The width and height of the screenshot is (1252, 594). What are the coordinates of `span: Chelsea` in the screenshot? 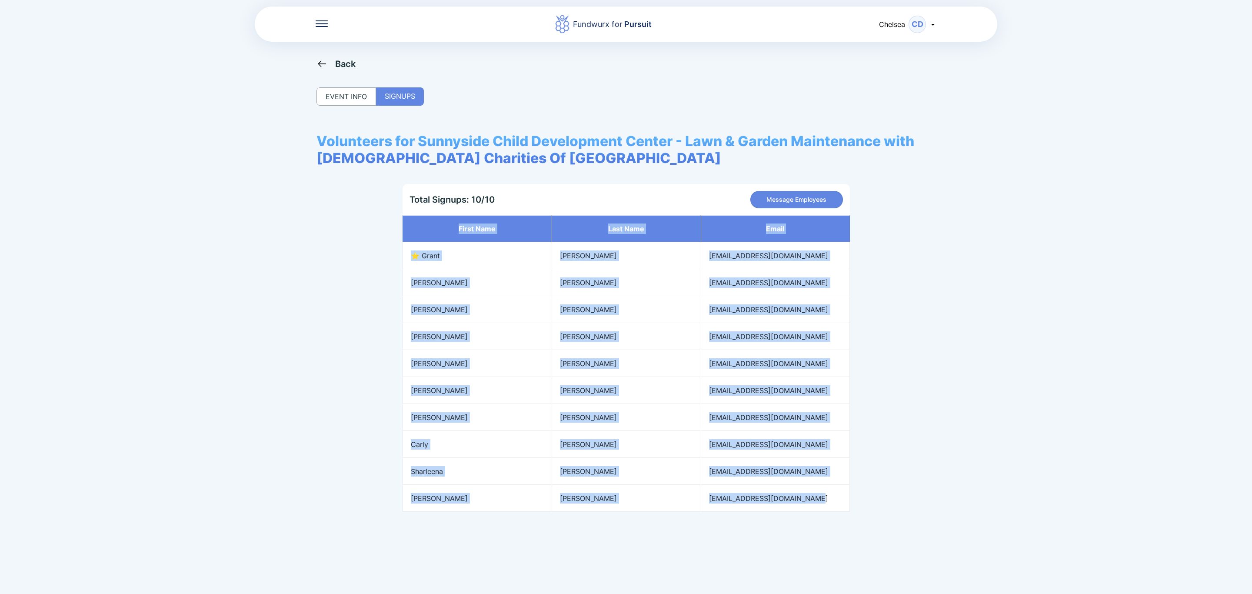 It's located at (892, 24).